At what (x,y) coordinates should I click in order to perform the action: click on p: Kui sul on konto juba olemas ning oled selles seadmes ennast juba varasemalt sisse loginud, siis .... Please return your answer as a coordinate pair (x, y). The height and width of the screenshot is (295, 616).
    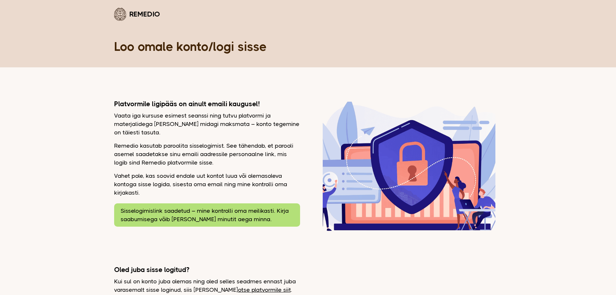
    Looking at the image, I should click on (211, 285).